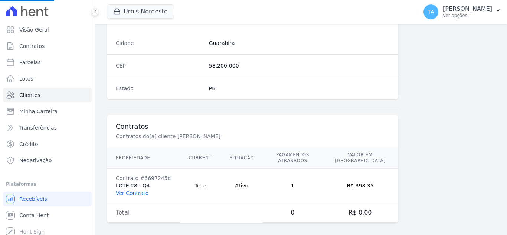  Describe the element at coordinates (47, 215) in the screenshot. I see `a: Conta Hent` at that location.